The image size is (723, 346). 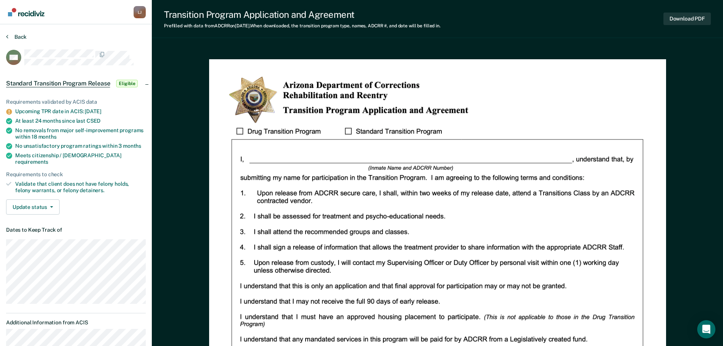 What do you see at coordinates (80, 134) in the screenshot?
I see `div: No removals from major self-improvement programs within 18` at bounding box center [80, 134].